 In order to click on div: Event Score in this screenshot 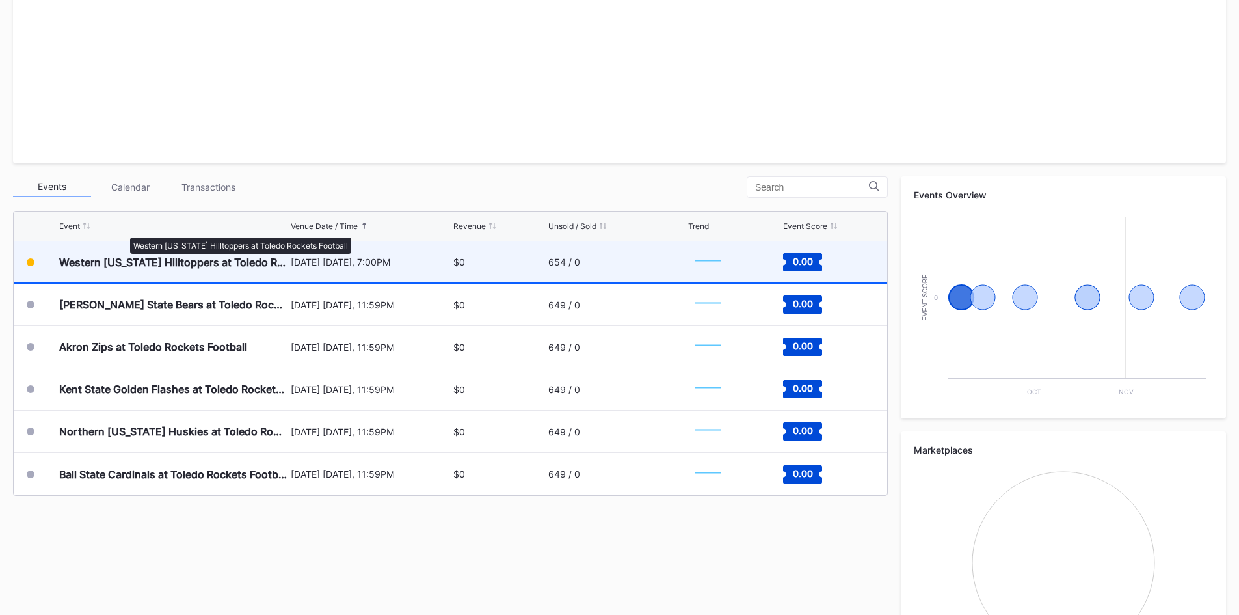, I will do `click(805, 226)`.